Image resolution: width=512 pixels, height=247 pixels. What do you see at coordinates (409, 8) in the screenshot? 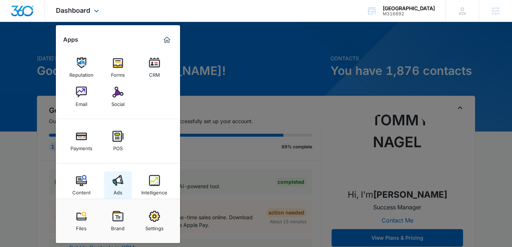
I see `div: account name` at bounding box center [409, 8].